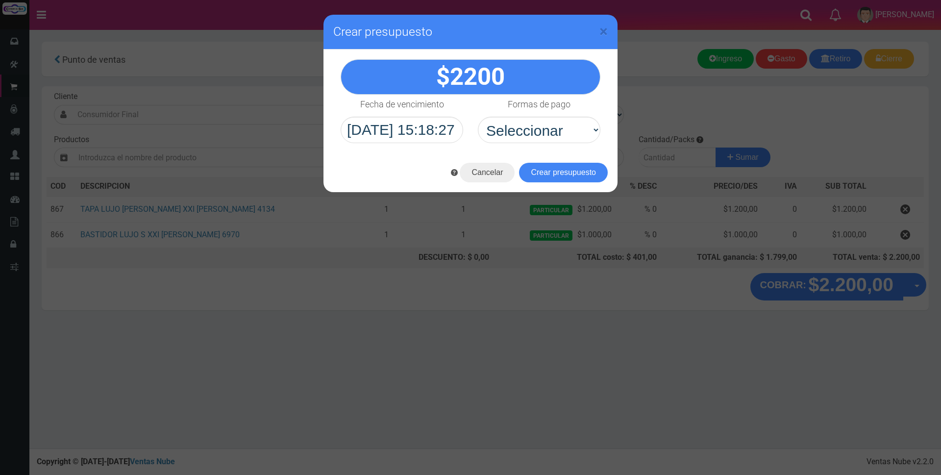 Image resolution: width=941 pixels, height=475 pixels. I want to click on button: Crear presupuesto, so click(563, 173).